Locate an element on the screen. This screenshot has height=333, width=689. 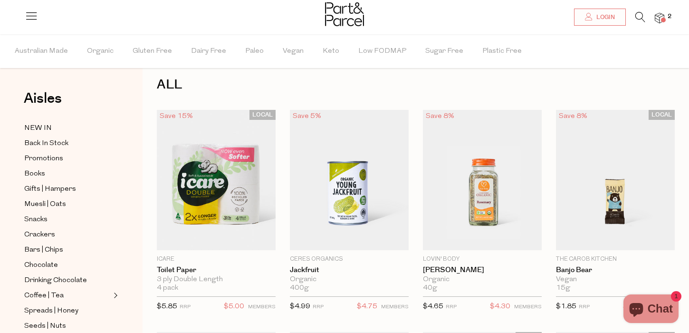
span: Low FODMAP is located at coordinates (382, 51).